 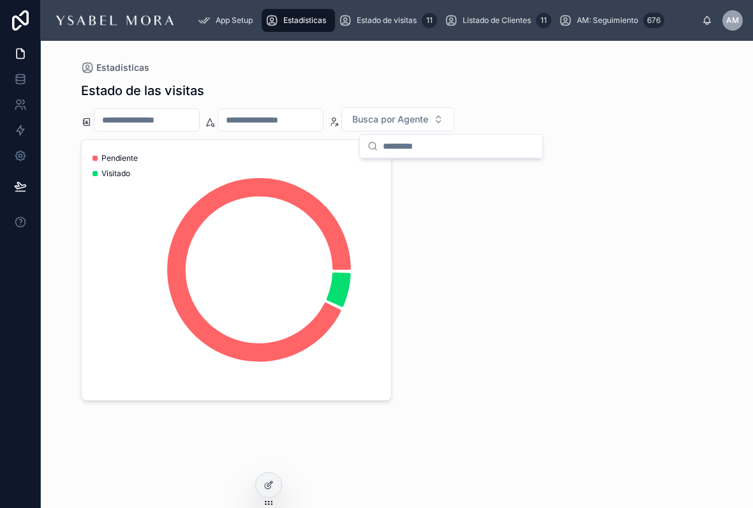 What do you see at coordinates (496, 20) in the screenshot?
I see `span: Listado de Clientes` at bounding box center [496, 20].